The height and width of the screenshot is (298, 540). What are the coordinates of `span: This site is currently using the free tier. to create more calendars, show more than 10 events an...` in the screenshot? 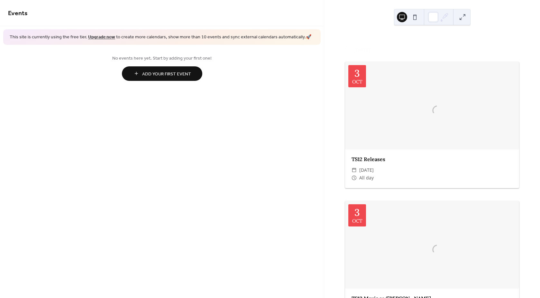 It's located at (161, 37).